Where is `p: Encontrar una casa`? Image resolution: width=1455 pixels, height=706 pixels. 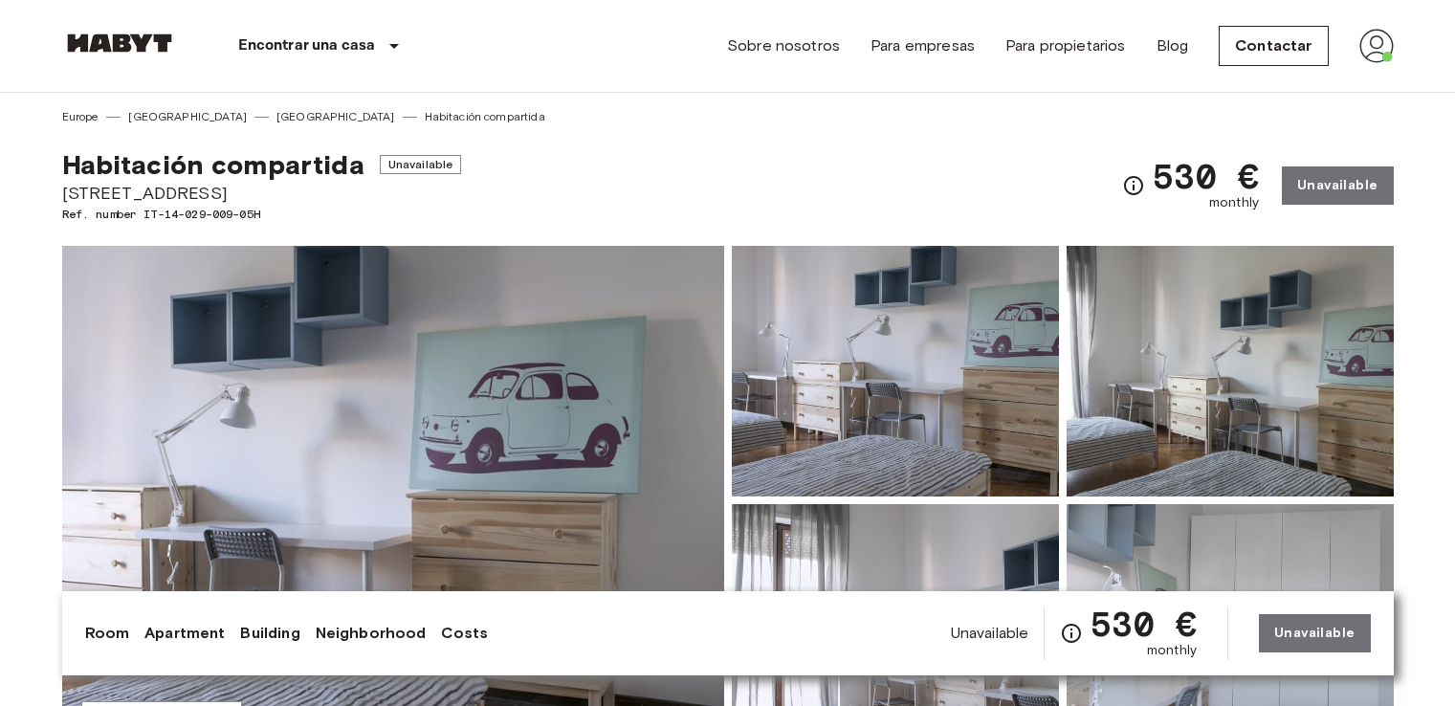
p: Encontrar una casa is located at coordinates (307, 46).